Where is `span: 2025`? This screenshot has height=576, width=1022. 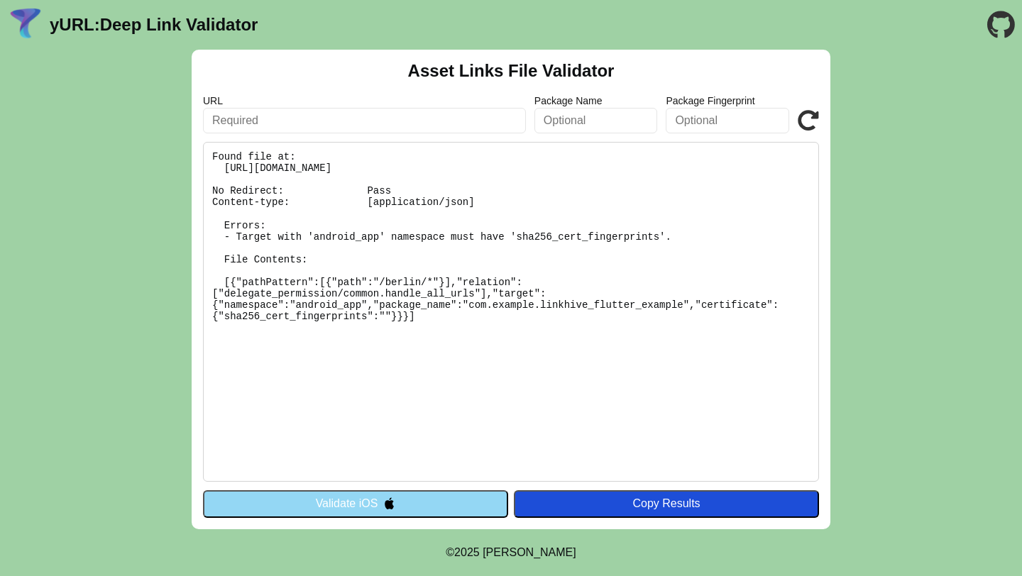 span: 2025 is located at coordinates (467, 552).